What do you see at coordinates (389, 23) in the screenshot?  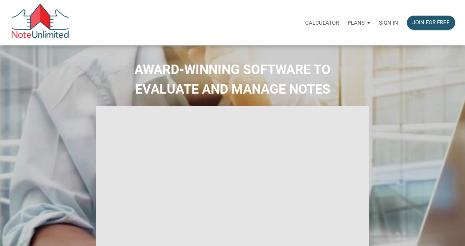 I see `a: Sign in` at bounding box center [389, 23].